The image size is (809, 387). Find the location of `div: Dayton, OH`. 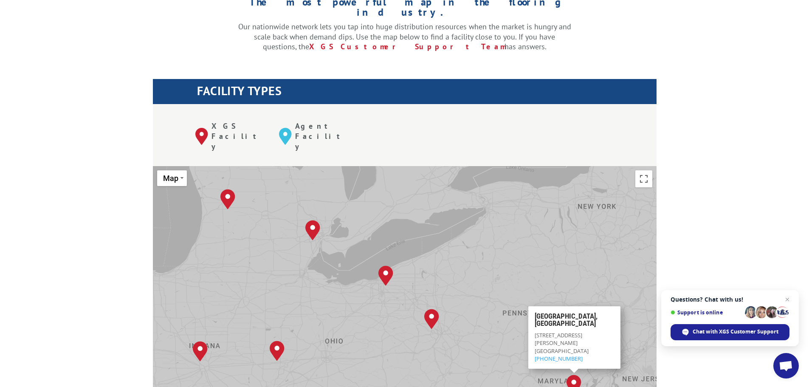

div: Dayton, OH is located at coordinates (277, 351).